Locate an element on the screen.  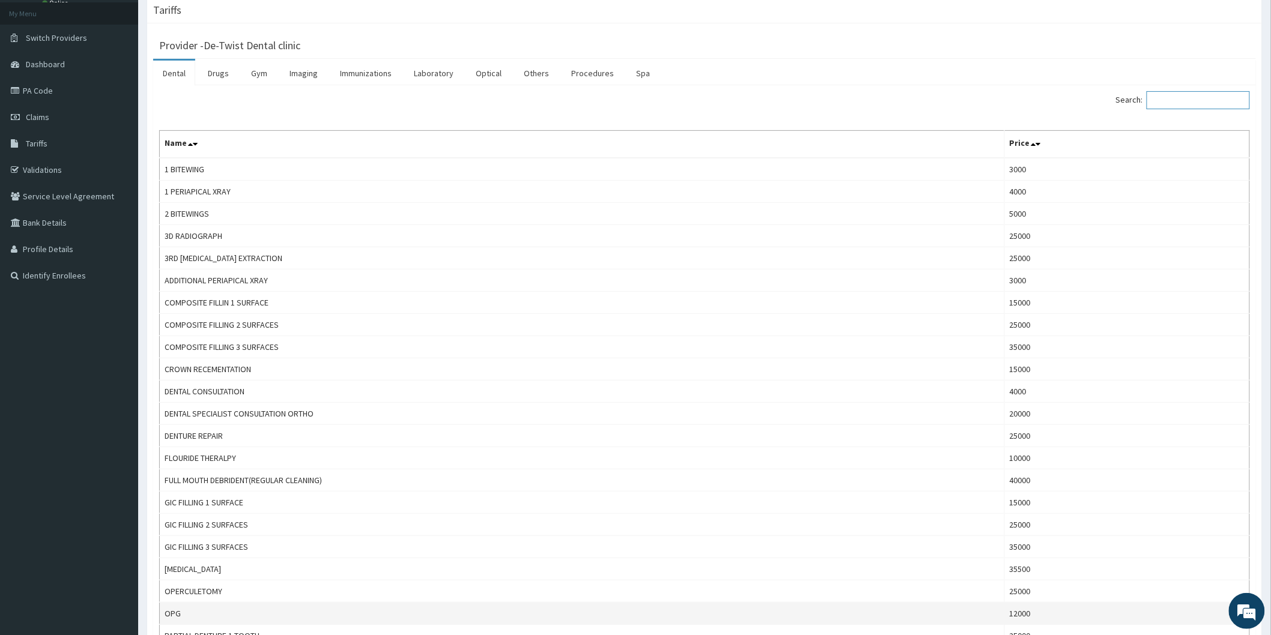
a: Others is located at coordinates (536, 73).